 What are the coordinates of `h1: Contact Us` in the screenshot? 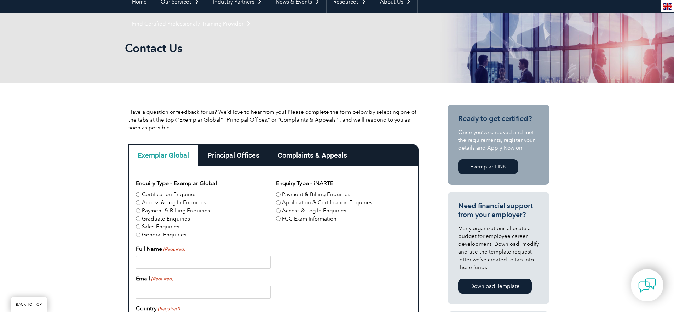 It's located at (261, 48).